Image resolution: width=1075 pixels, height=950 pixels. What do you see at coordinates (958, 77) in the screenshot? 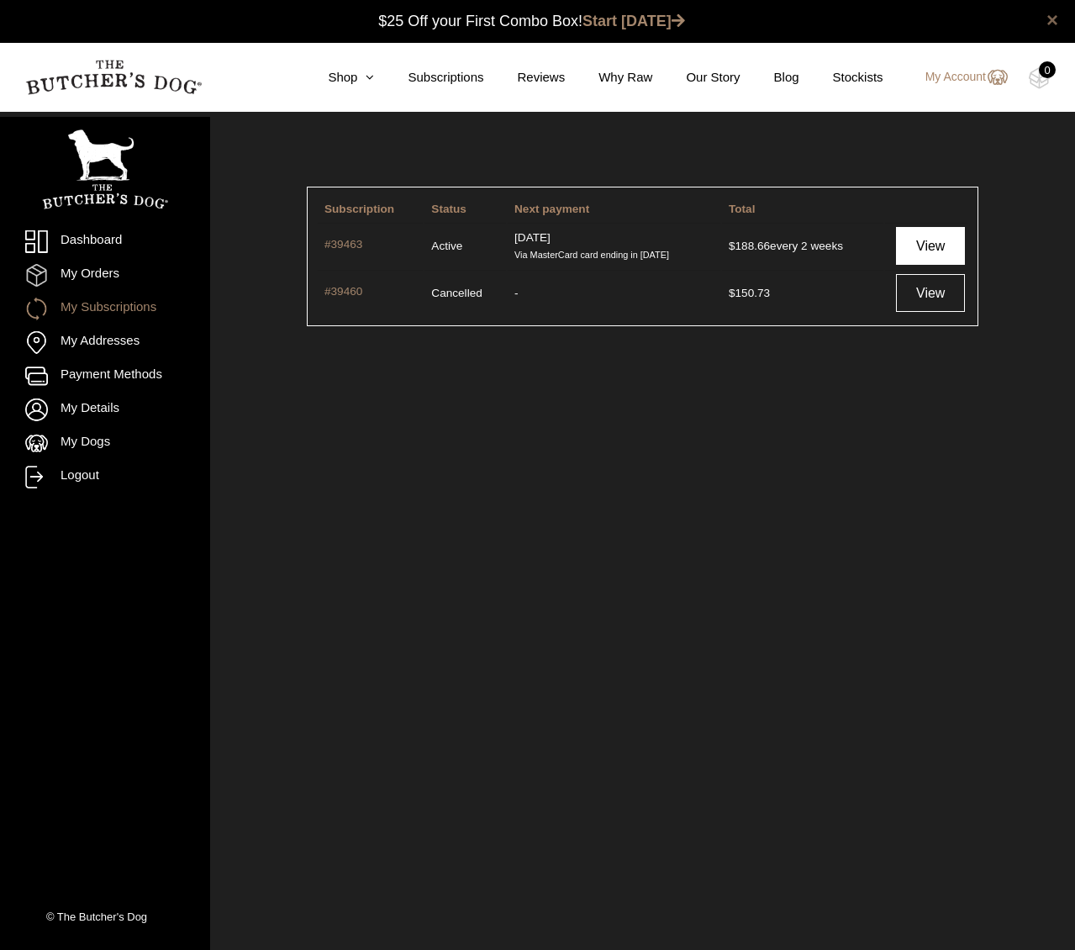
I see `a: My Account` at bounding box center [958, 77].